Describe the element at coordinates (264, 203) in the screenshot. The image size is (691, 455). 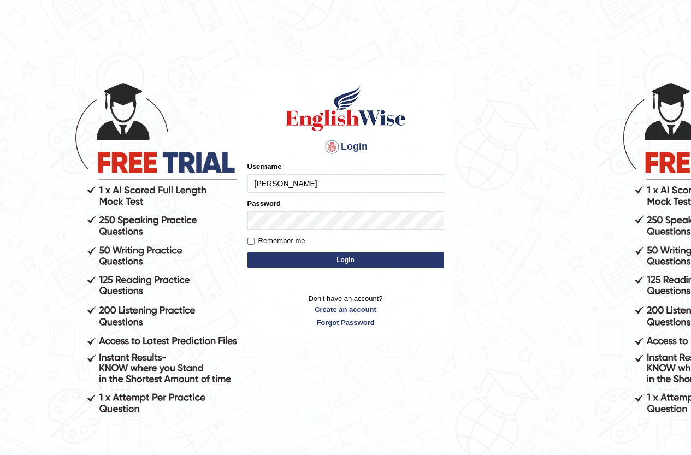
I see `label: Password` at that location.